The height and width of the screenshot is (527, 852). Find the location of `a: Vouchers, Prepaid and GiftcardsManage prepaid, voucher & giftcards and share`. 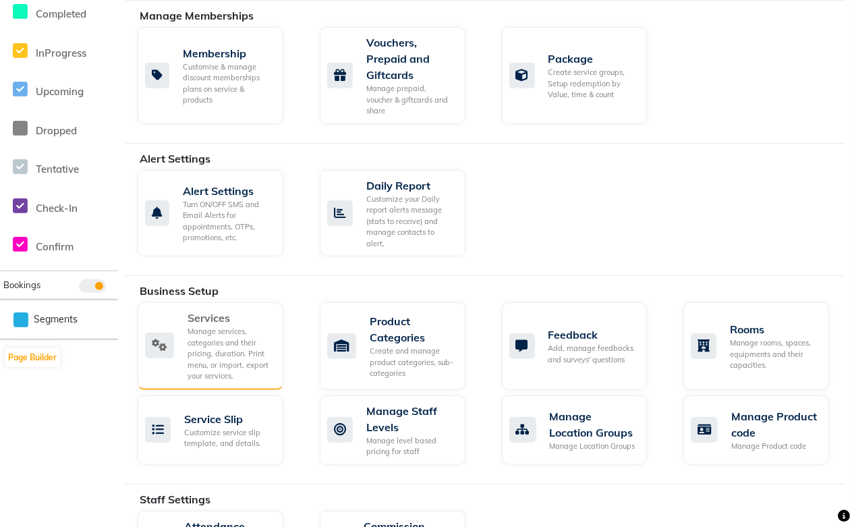

a: Vouchers, Prepaid and GiftcardsManage prepaid, voucher & giftcards and share is located at coordinates (401, 76).